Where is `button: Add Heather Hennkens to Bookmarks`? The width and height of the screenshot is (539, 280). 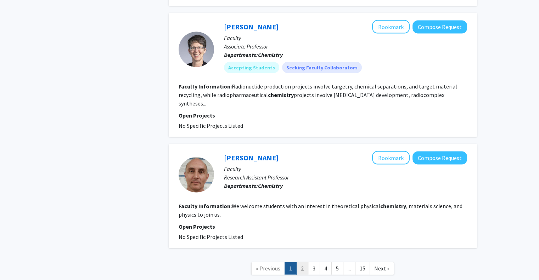
button: Add Heather Hennkens to Bookmarks is located at coordinates (391, 27).